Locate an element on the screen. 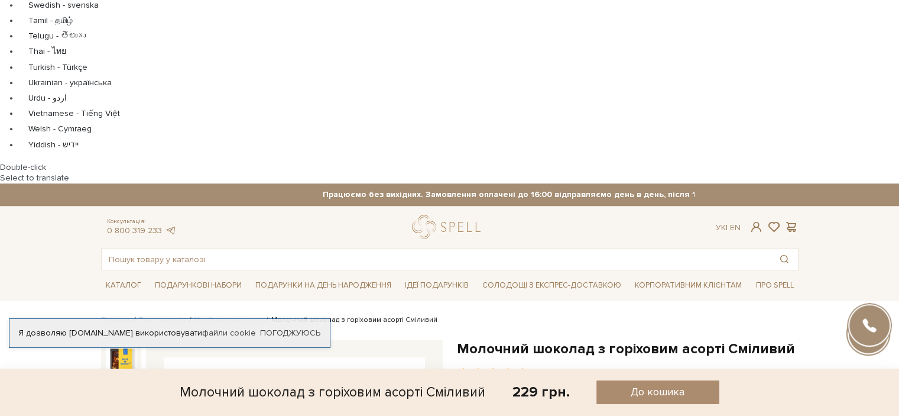  a: Вся продукція is located at coordinates (163, 319).